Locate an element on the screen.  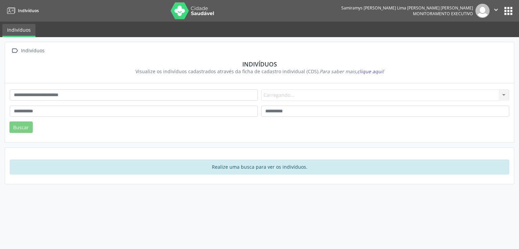
span: Indivíduos is located at coordinates (28, 10).